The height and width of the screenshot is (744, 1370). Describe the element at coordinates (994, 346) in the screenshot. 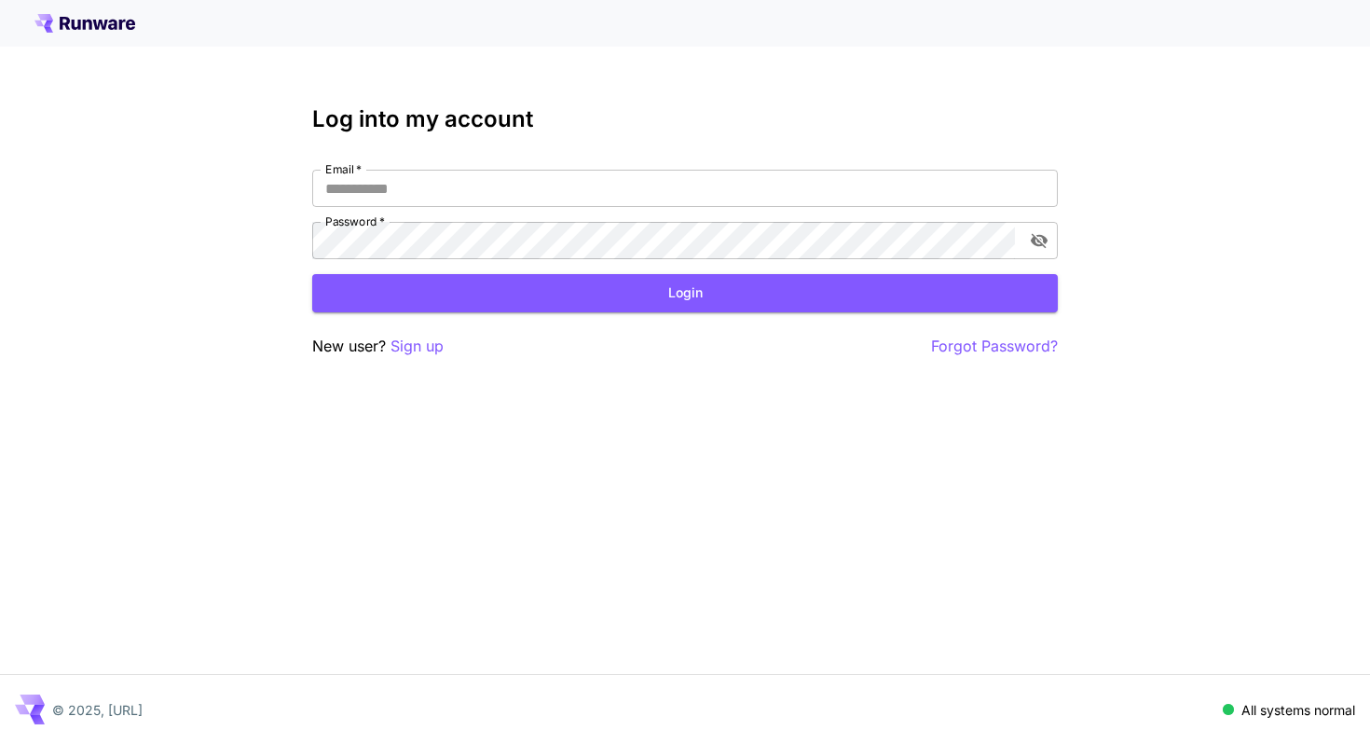

I see `p: Forgot Password?` at that location.